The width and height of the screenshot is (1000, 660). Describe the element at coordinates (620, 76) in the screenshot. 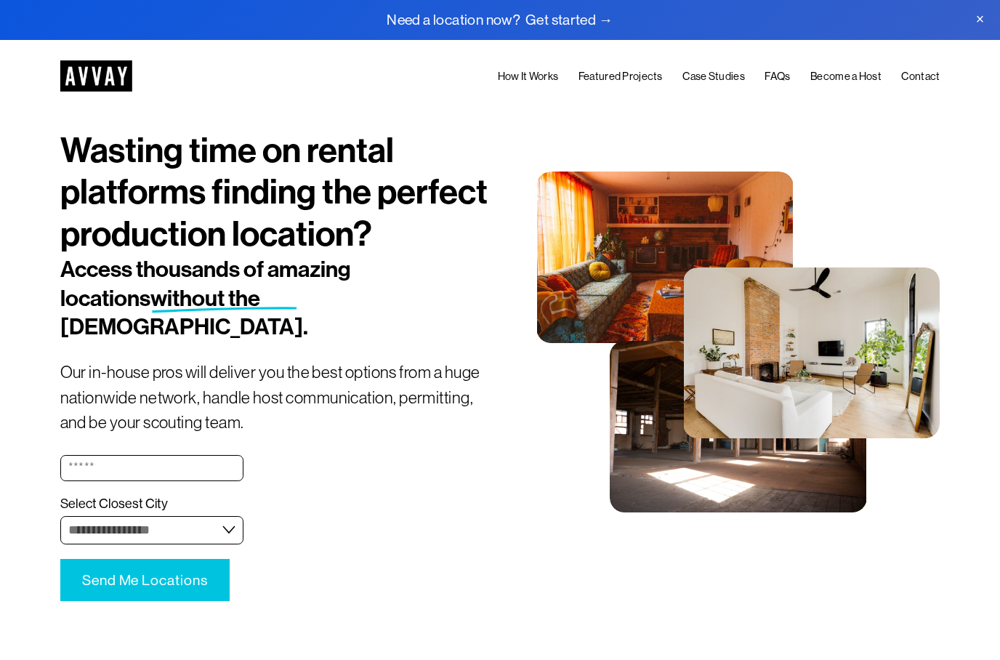

I see `a: Featured Projects` at that location.